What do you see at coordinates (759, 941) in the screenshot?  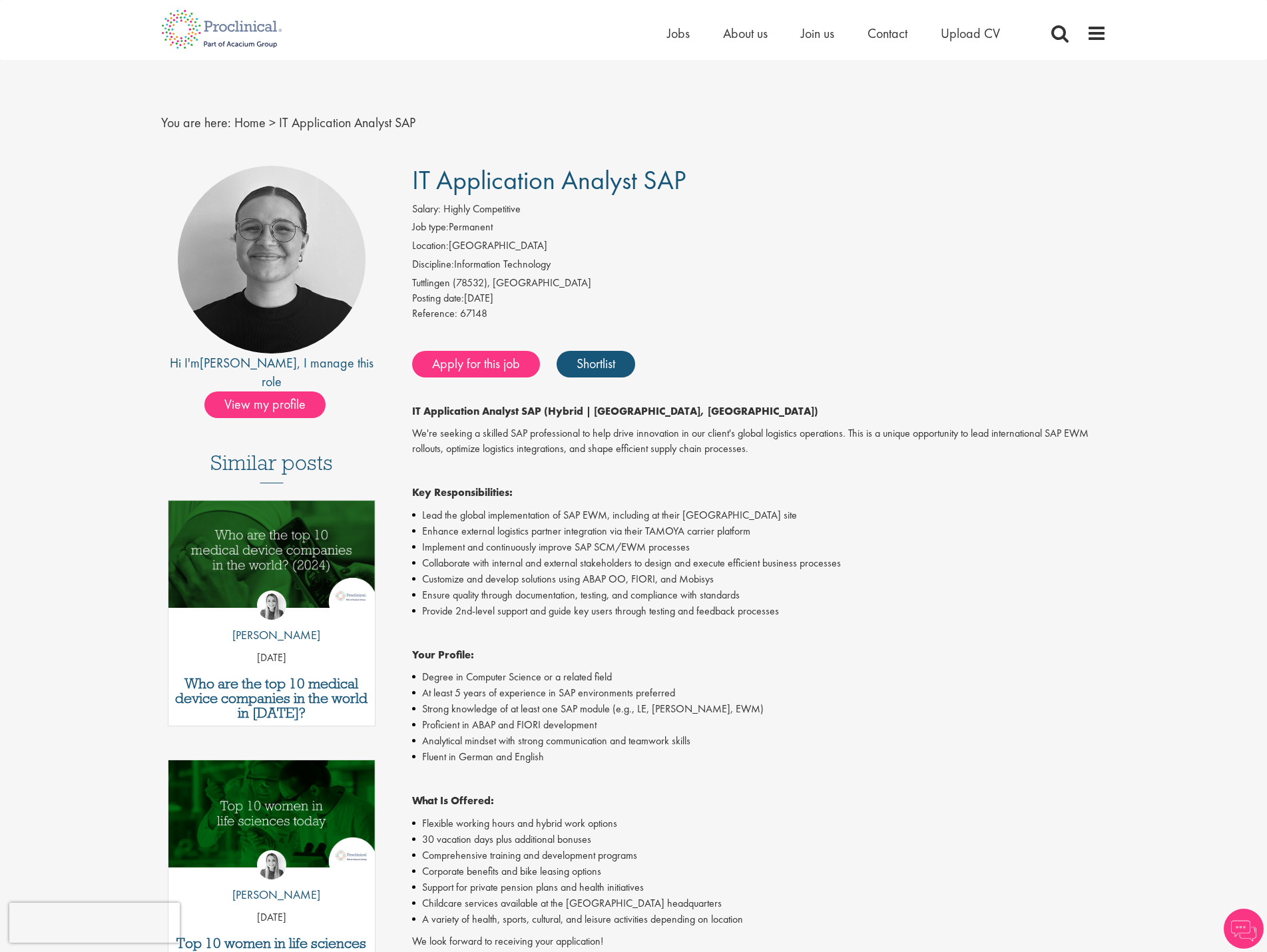 I see `p: We look forward to receiving your application!` at bounding box center [759, 941].